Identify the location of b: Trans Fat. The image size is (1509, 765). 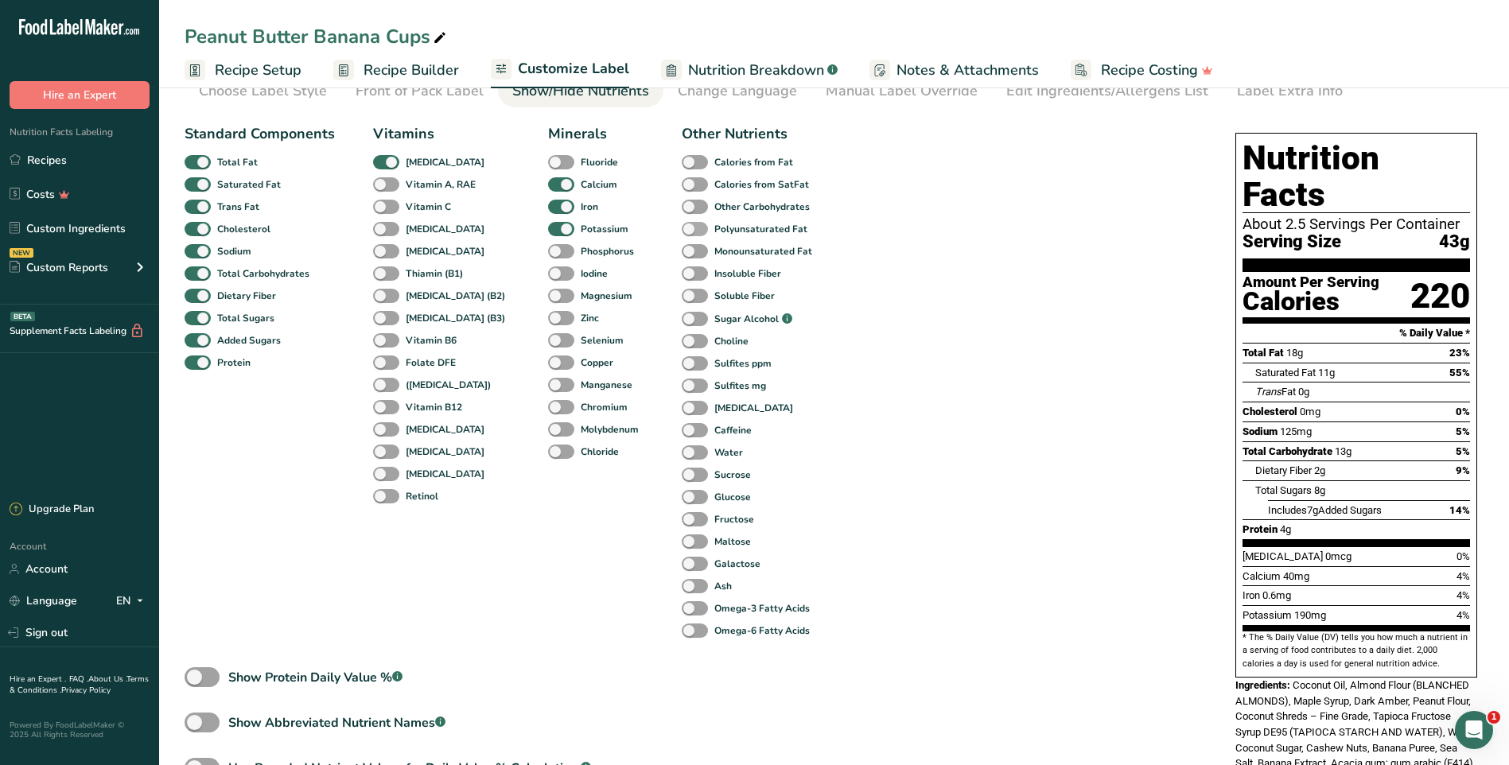
(238, 207).